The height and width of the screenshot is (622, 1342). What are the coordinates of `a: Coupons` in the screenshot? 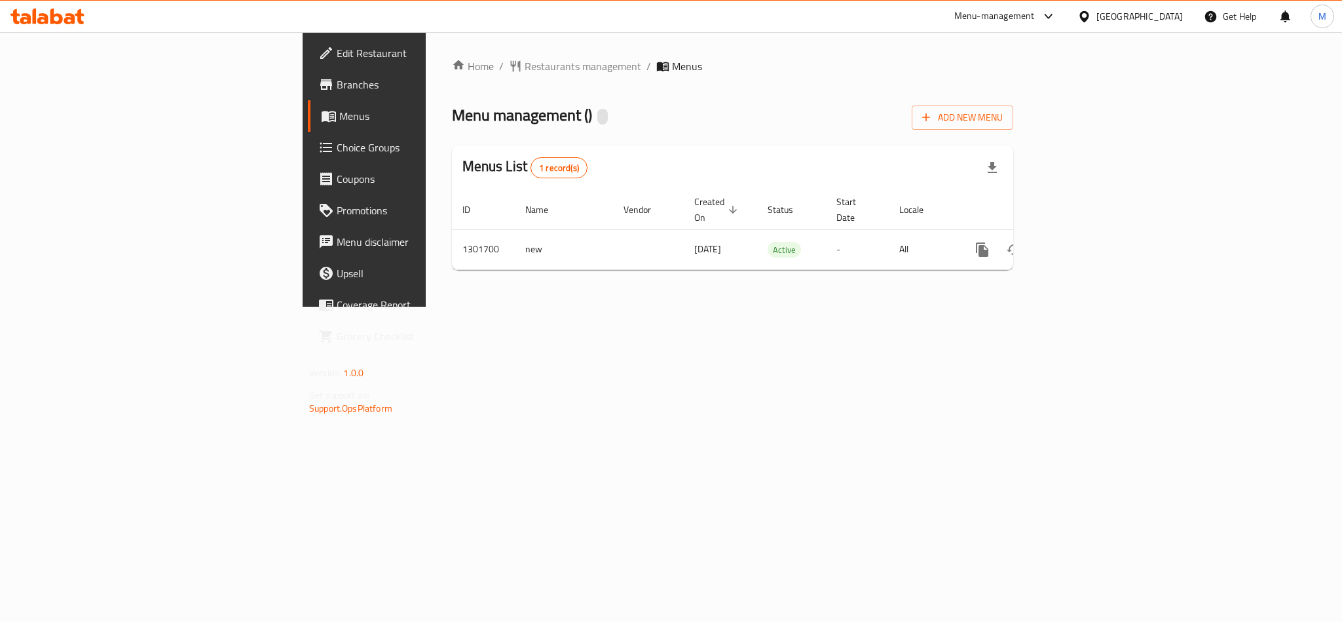 It's located at (417, 179).